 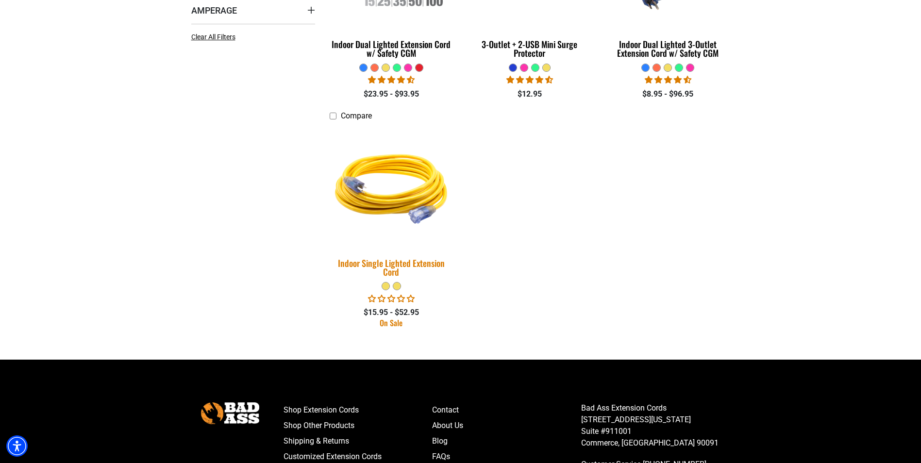 I want to click on div: $8.95 - $96.95, so click(x=668, y=94).